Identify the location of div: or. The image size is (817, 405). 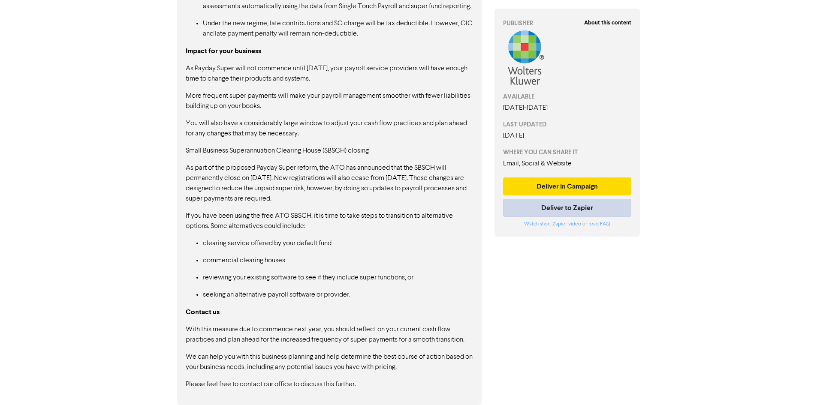
(568, 224).